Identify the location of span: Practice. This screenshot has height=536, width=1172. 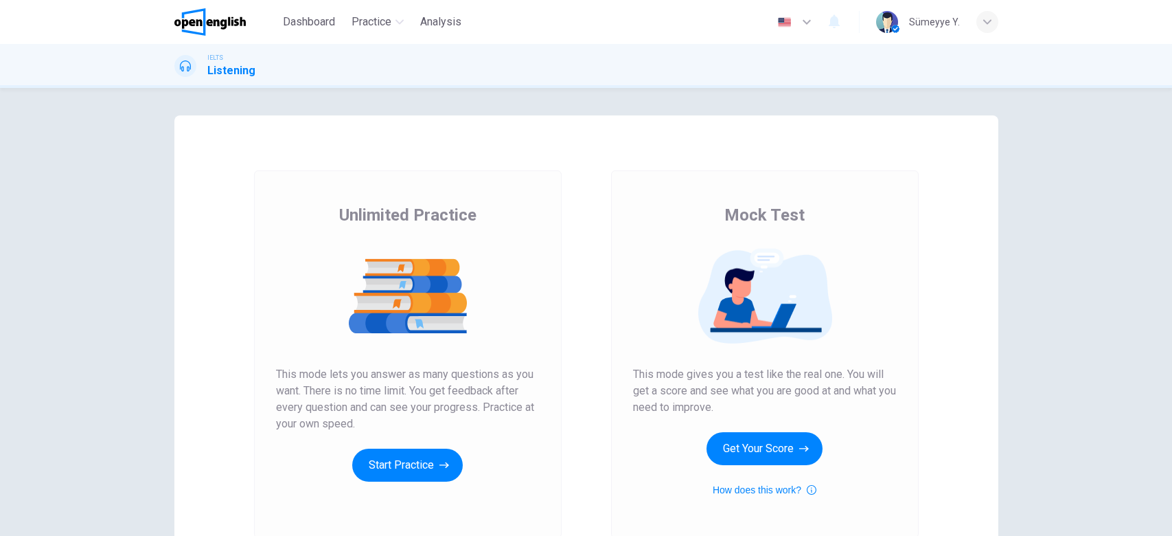
(372, 22).